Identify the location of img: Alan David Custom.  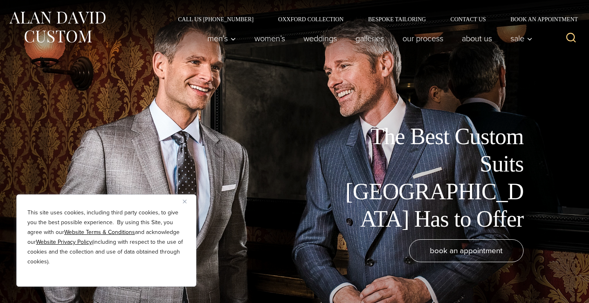
(57, 27).